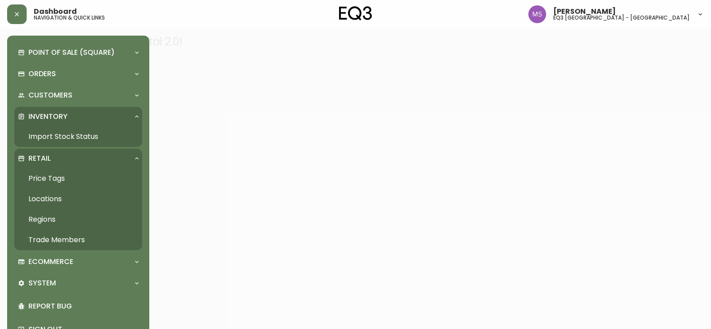 The height and width of the screenshot is (329, 711). Describe the element at coordinates (78, 117) in the screenshot. I see `div: Inventory` at that location.